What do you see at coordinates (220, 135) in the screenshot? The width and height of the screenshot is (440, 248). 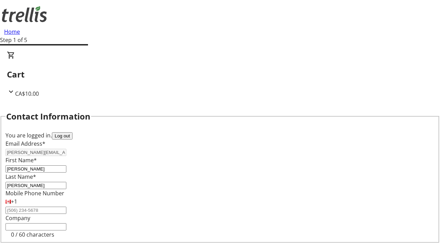 I see `div: You are logged in.` at bounding box center [220, 135].